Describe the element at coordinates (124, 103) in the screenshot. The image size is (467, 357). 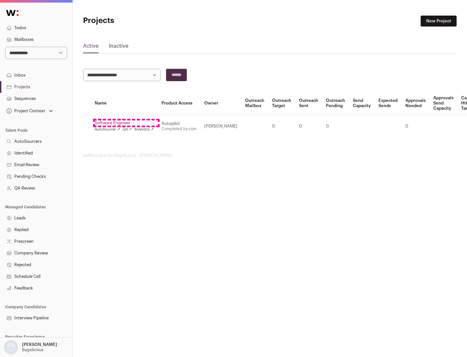
I see `th: Name` at that location.